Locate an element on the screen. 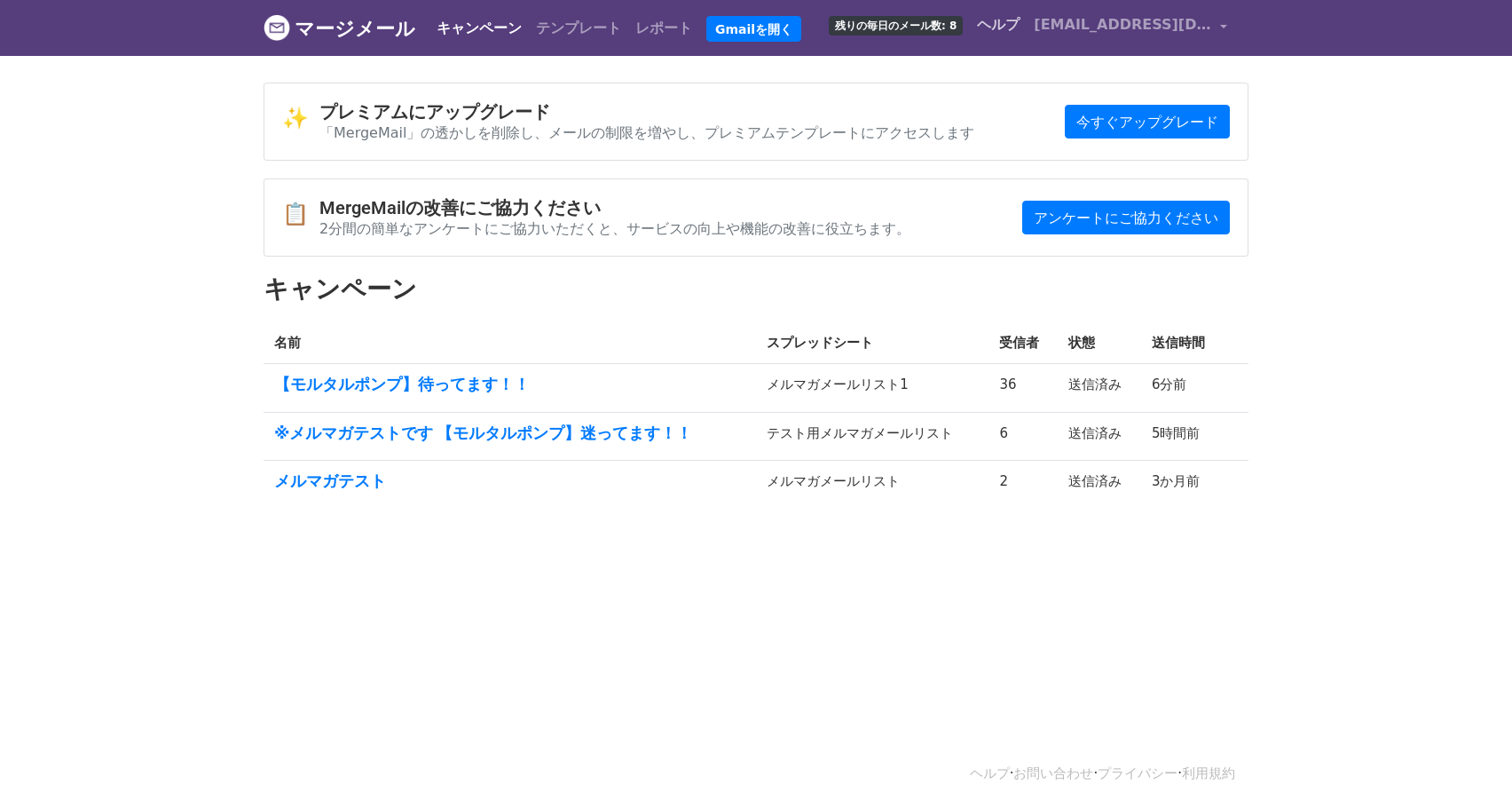 This screenshot has width=1512, height=808. font: 2 is located at coordinates (1004, 481).